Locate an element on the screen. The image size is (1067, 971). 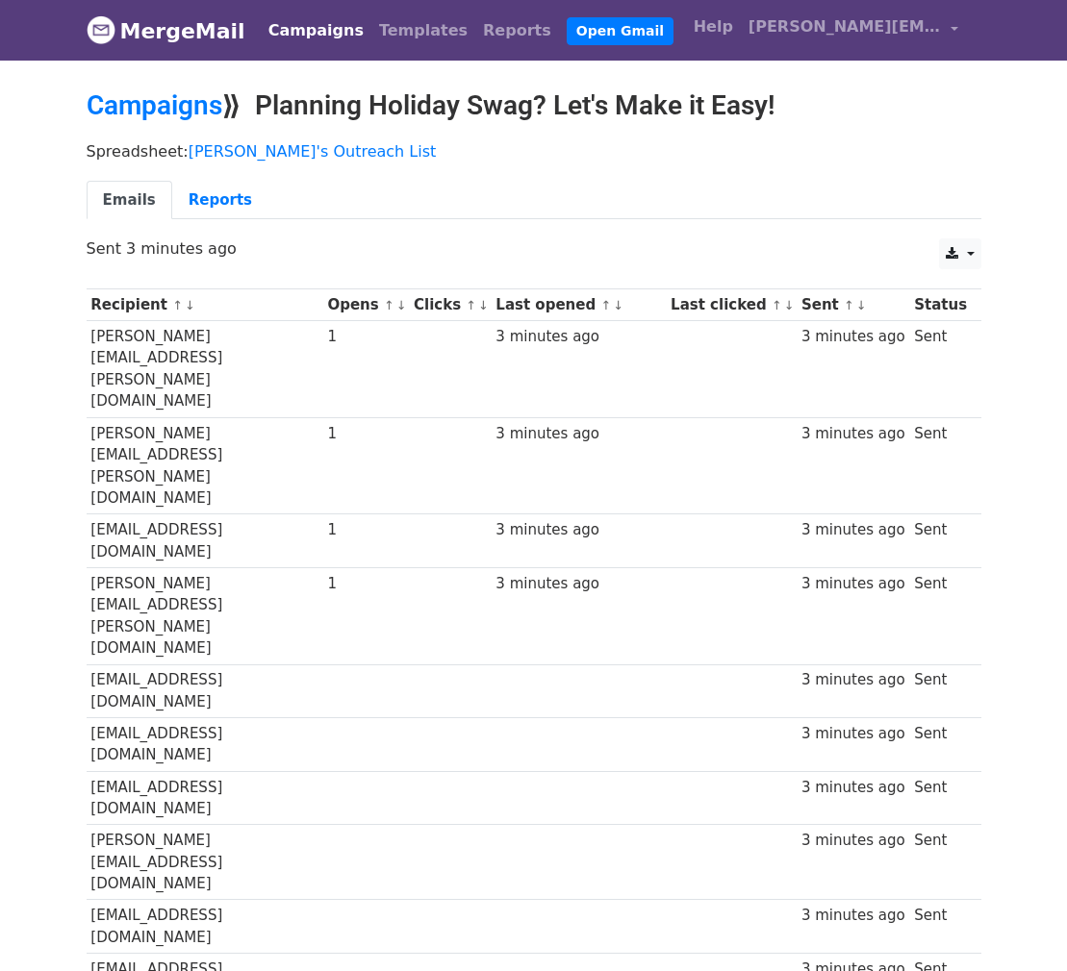
a: MergeMail is located at coordinates (165, 31).